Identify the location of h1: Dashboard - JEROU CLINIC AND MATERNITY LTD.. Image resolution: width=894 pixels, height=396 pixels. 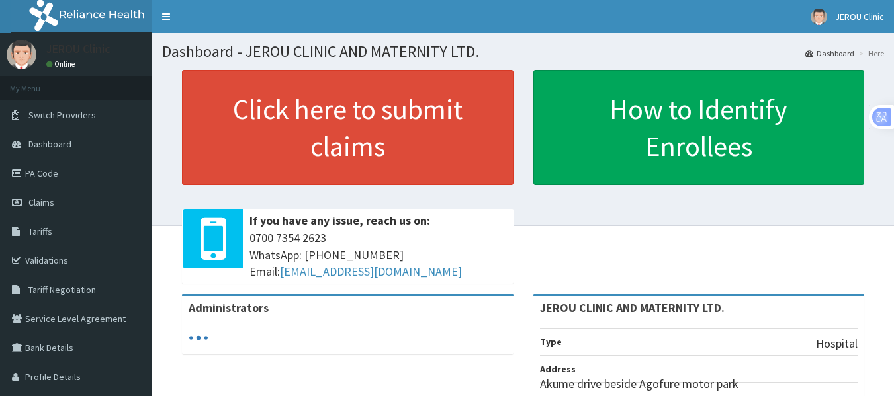
(523, 52).